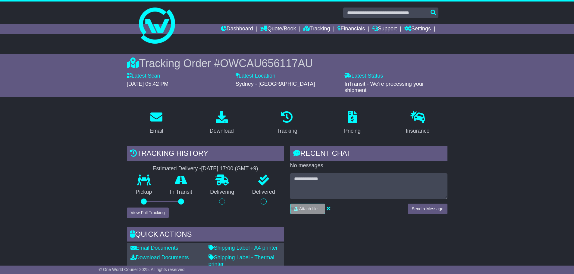 This screenshot has width=574, height=274. I want to click on div: Pricing, so click(352, 131).